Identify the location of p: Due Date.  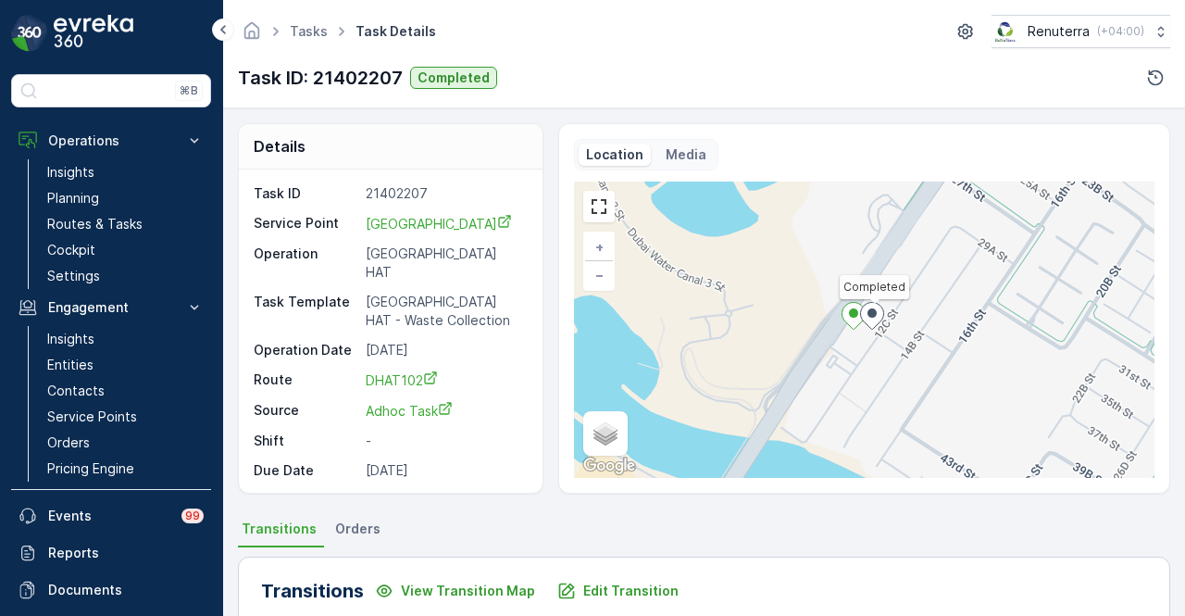
(305, 470).